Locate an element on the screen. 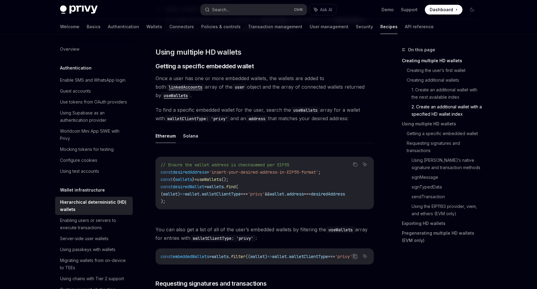 This screenshot has width=537, height=289. div: Overview is located at coordinates (70, 49).